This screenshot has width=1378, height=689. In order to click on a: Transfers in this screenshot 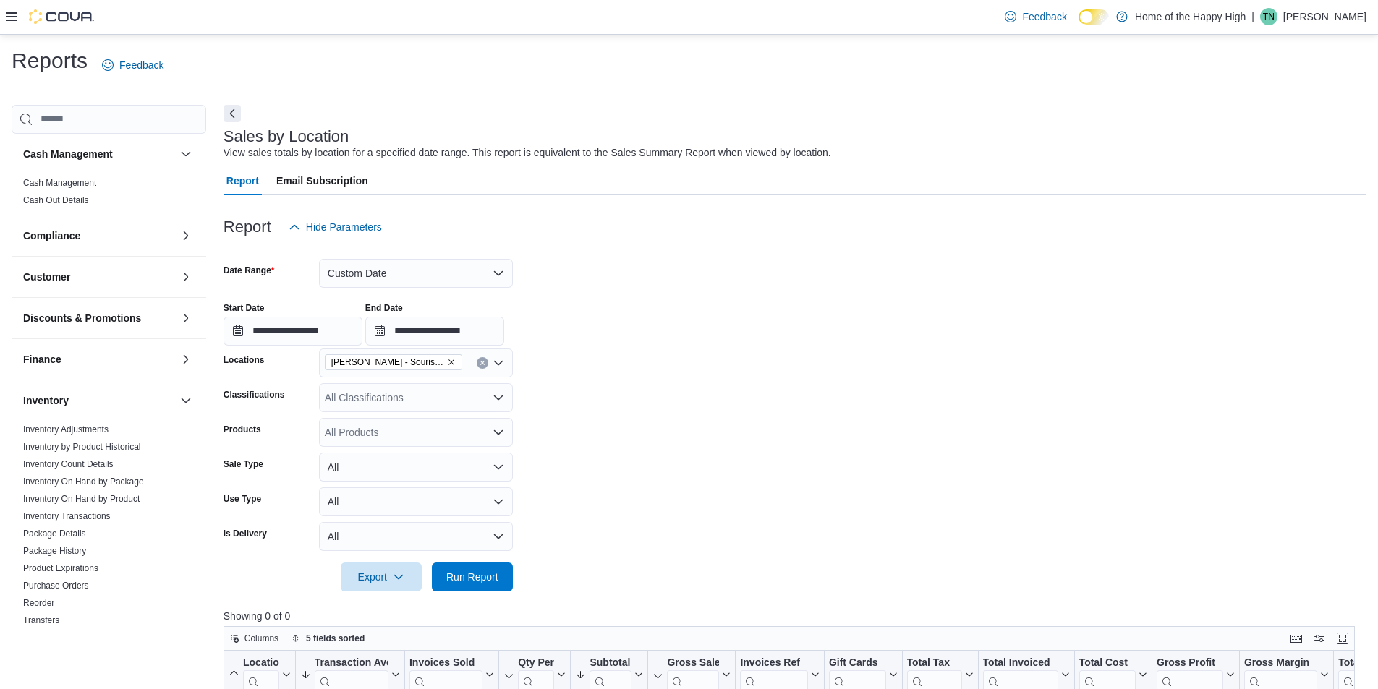, I will do `click(41, 621)`.